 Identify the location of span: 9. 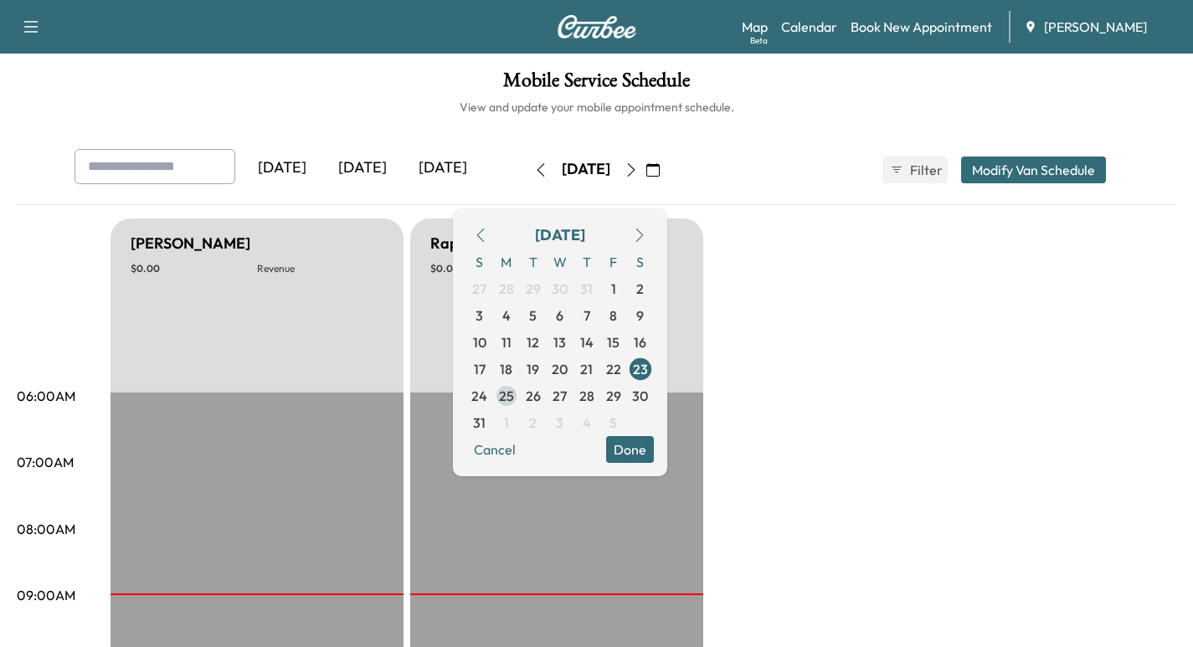
(640, 316).